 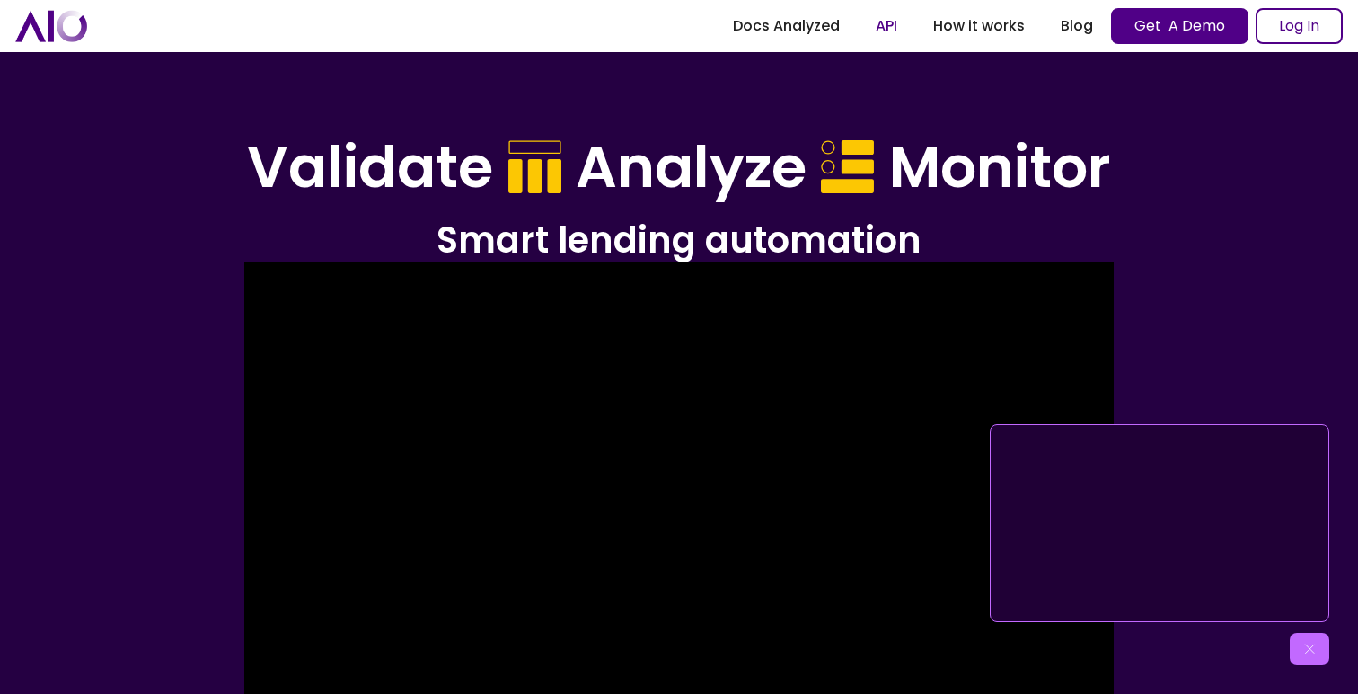 I want to click on a: Get A Demo, so click(x=1180, y=26).